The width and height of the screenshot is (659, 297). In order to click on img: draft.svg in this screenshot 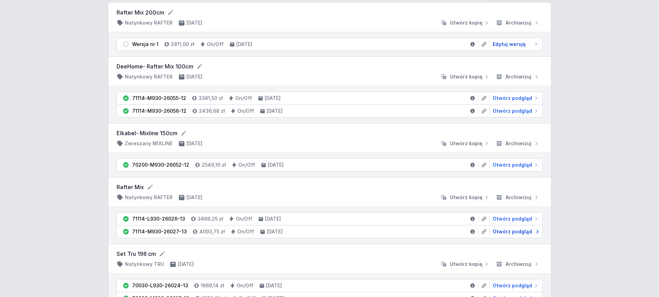, I will do `click(126, 44)`.